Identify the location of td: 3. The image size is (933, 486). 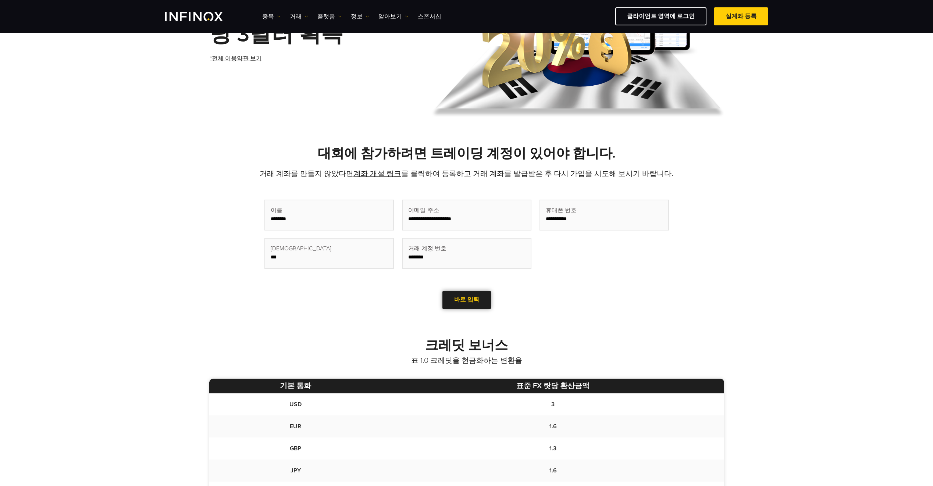
(553, 405).